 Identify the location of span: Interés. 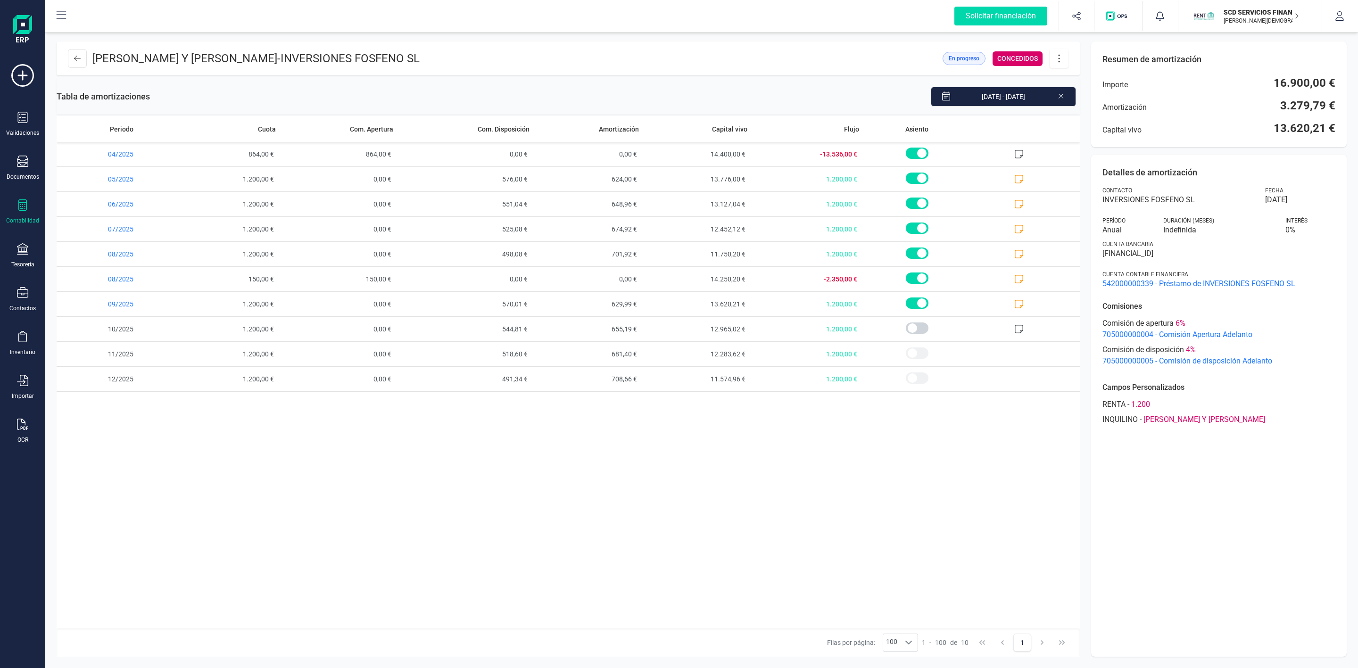
(1296, 221).